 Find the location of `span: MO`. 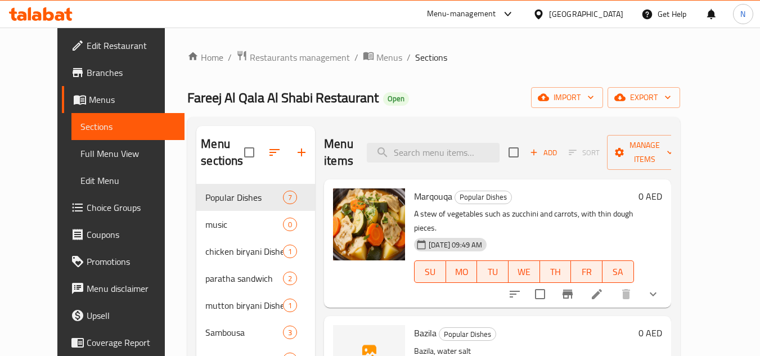

span: MO is located at coordinates (462, 272).